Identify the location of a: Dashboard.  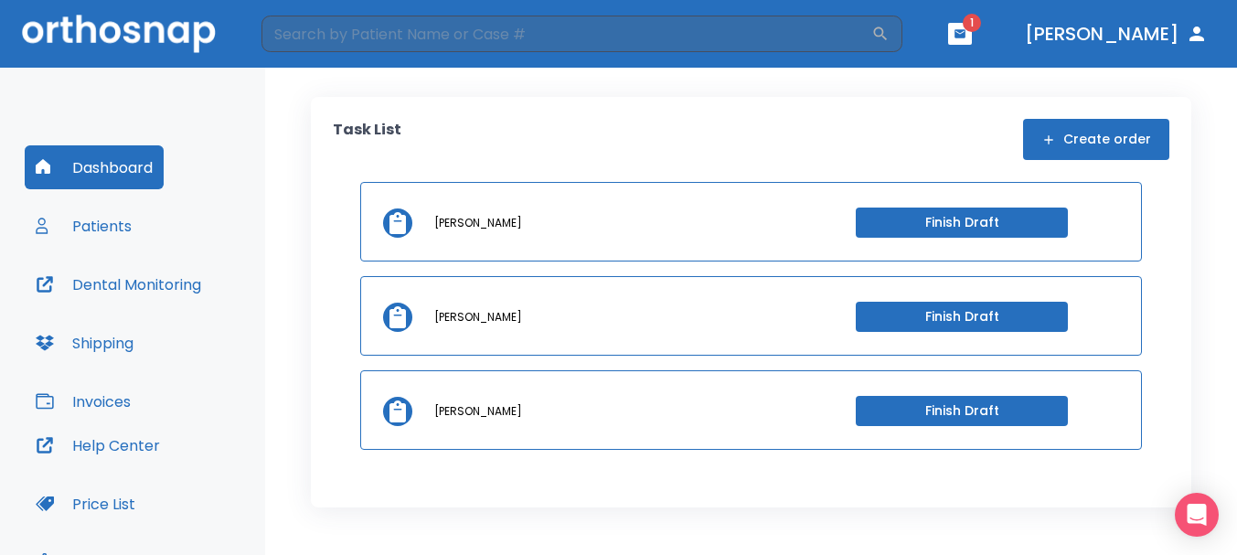
(94, 167).